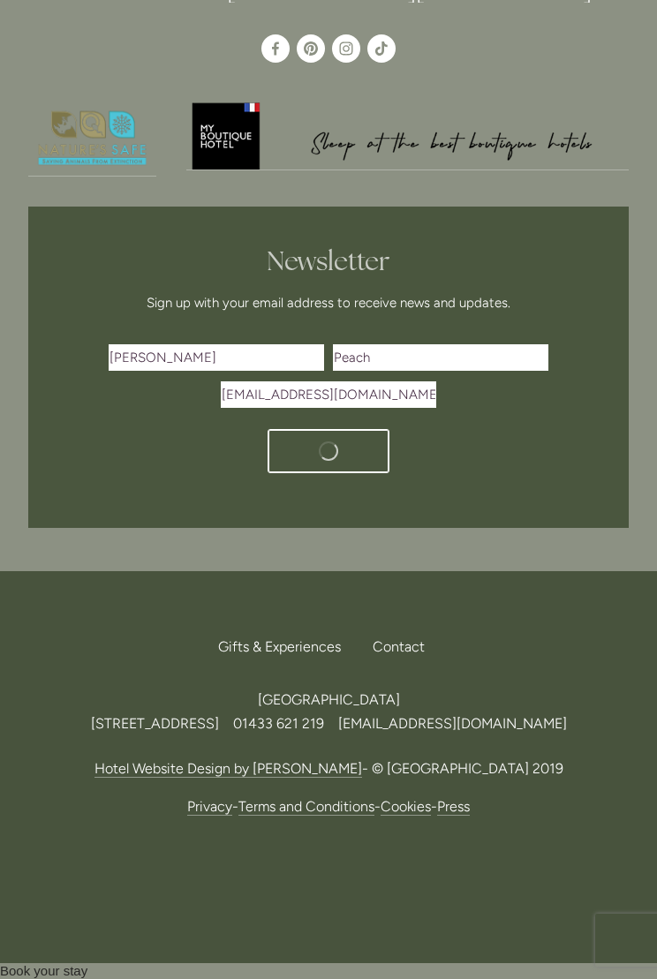 Image resolution: width=657 pixels, height=979 pixels. Describe the element at coordinates (306, 807) in the screenshot. I see `a: Terms and Conditions` at that location.